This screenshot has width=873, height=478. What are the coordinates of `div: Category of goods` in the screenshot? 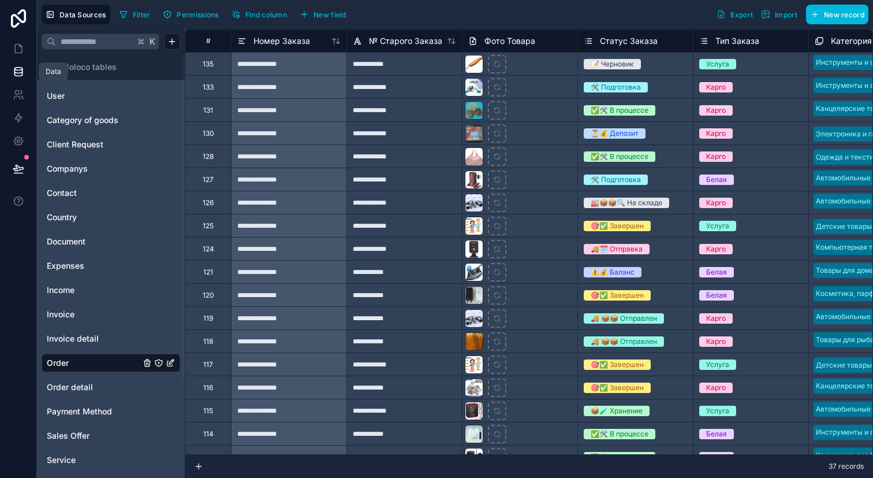 It's located at (111, 120).